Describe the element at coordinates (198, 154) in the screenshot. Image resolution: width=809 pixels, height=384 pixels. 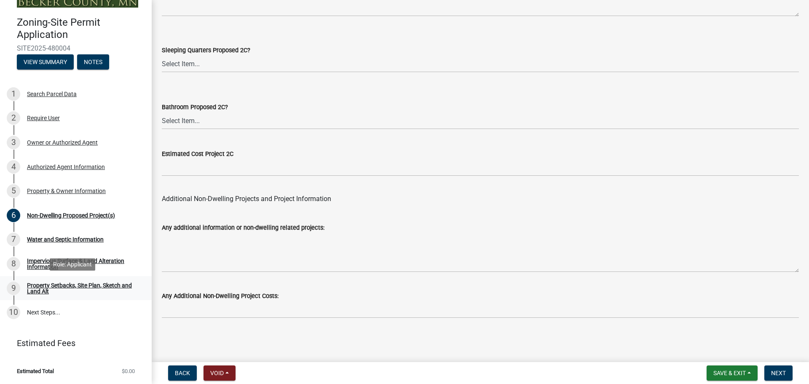
I see `label: Estimated Cost Project 2C` at that location.